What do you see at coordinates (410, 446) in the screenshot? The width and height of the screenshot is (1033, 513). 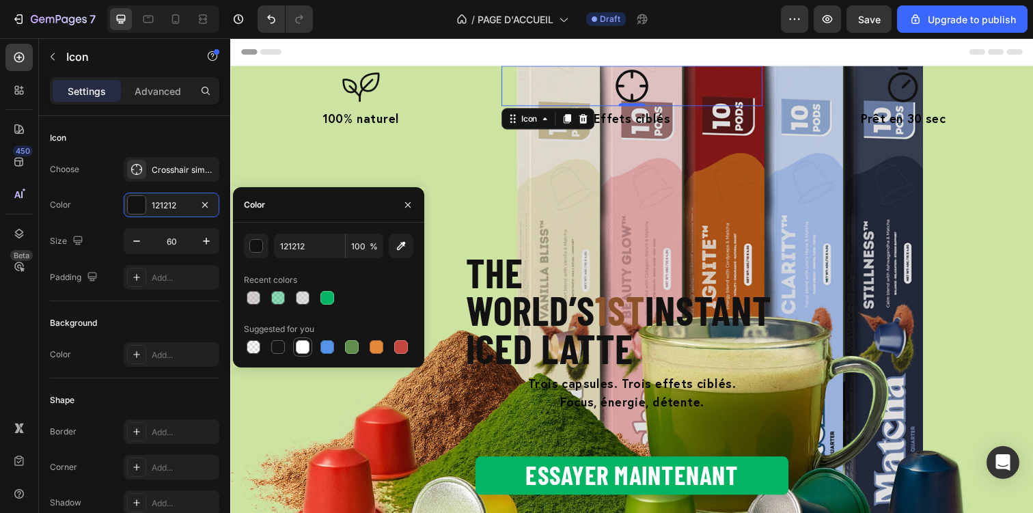 I see `p: Essayer maintenant` at bounding box center [410, 446].